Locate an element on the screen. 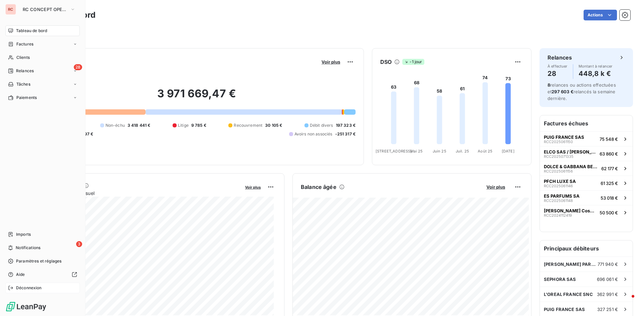 The image size is (641, 316). span: RCC2025061156 is located at coordinates (558, 171).